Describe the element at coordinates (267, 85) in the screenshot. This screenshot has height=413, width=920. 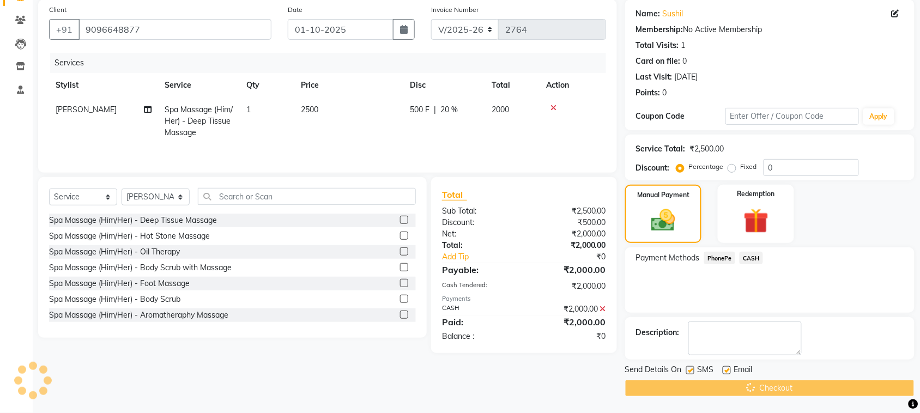
I see `th: Qty` at that location.